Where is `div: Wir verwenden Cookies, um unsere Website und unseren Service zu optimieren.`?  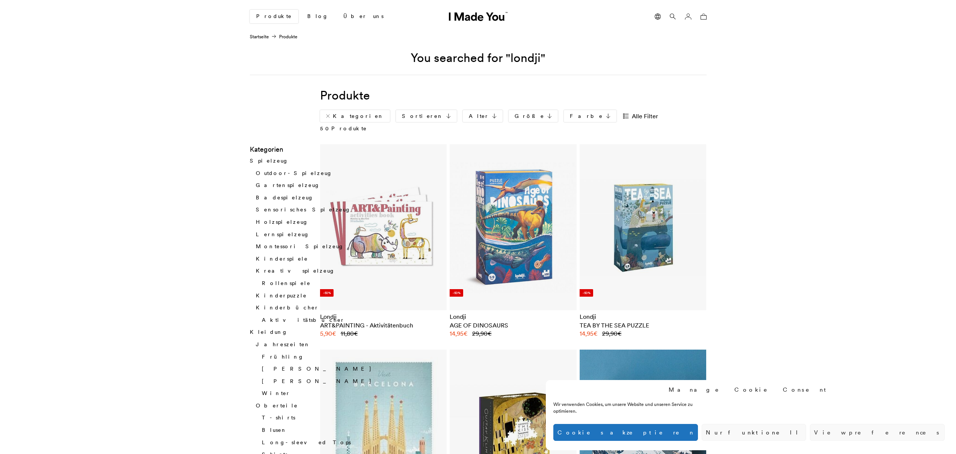
div: Wir verwenden Cookies, um unsere Website und unseren Service zu optimieren. is located at coordinates (635, 408).